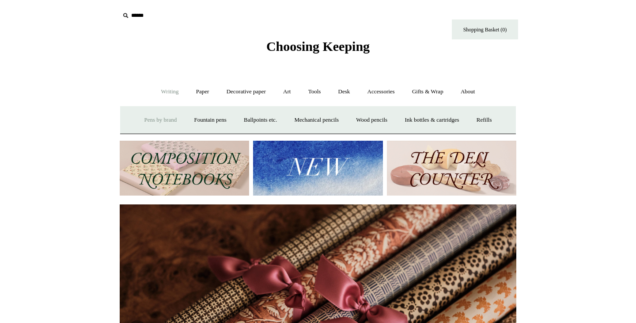  Describe the element at coordinates (468, 91) in the screenshot. I see `a: About` at that location.